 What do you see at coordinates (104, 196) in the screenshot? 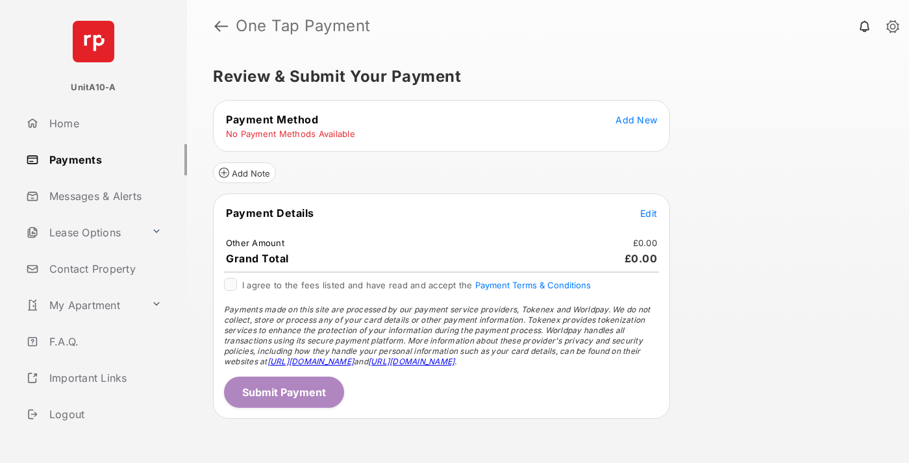
I see `a: Messages & Alerts` at bounding box center [104, 196].